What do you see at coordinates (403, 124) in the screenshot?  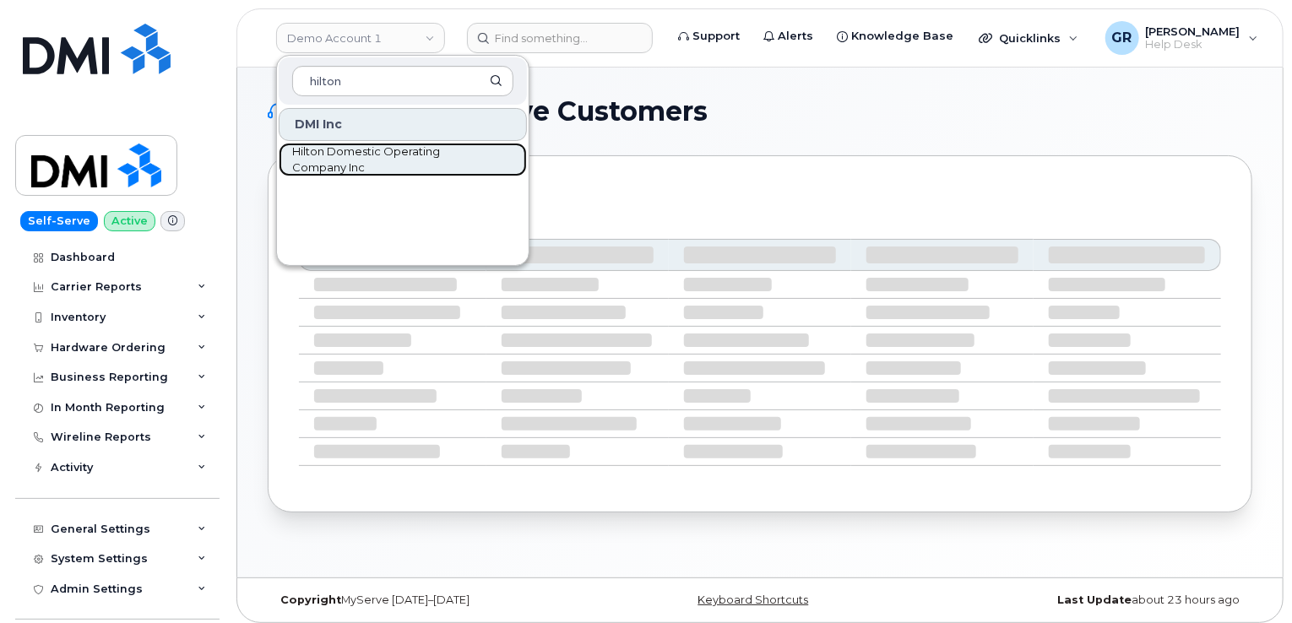 I see `div: DMI Inc` at bounding box center [403, 124].